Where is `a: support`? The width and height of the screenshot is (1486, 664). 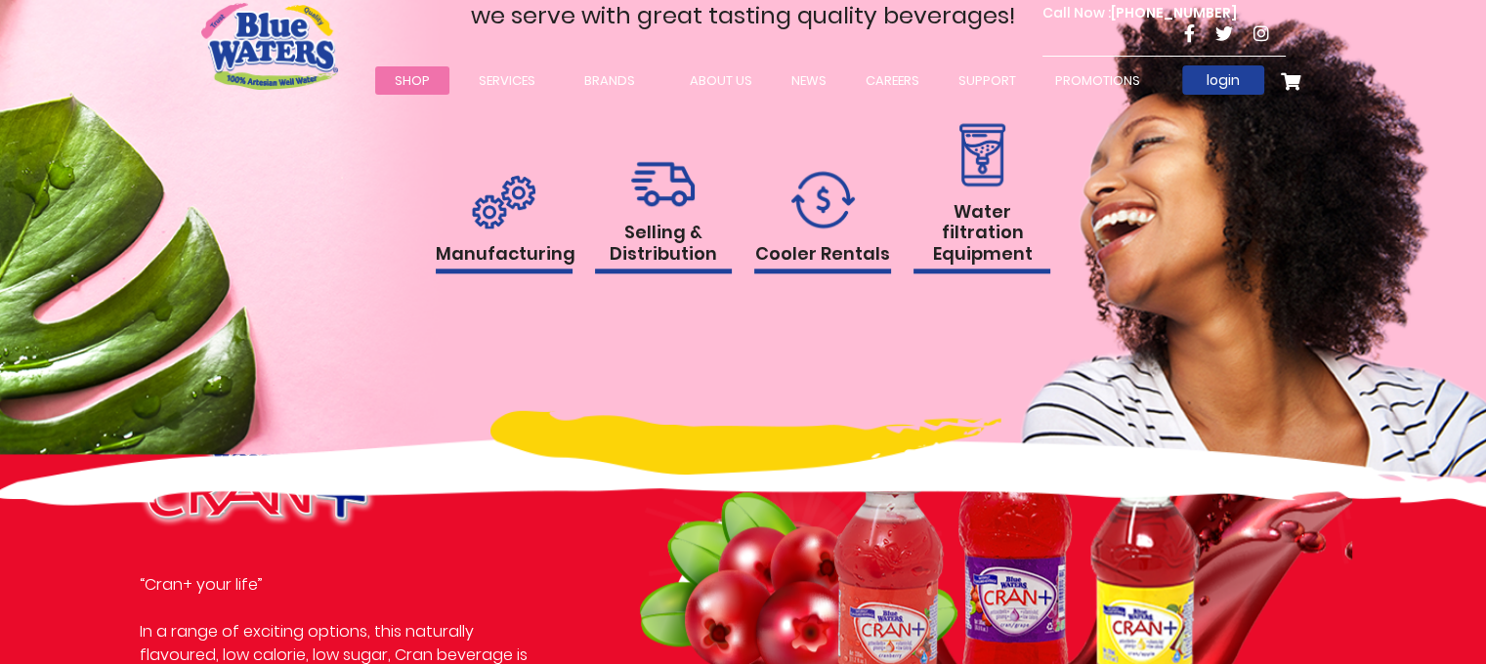
a: support is located at coordinates (987, 80).